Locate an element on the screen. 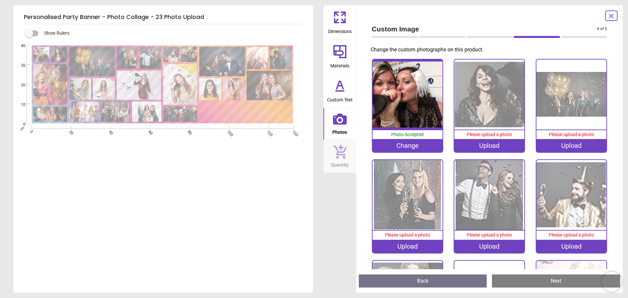 This screenshot has width=628, height=298. button: Quantity is located at coordinates (340, 156).